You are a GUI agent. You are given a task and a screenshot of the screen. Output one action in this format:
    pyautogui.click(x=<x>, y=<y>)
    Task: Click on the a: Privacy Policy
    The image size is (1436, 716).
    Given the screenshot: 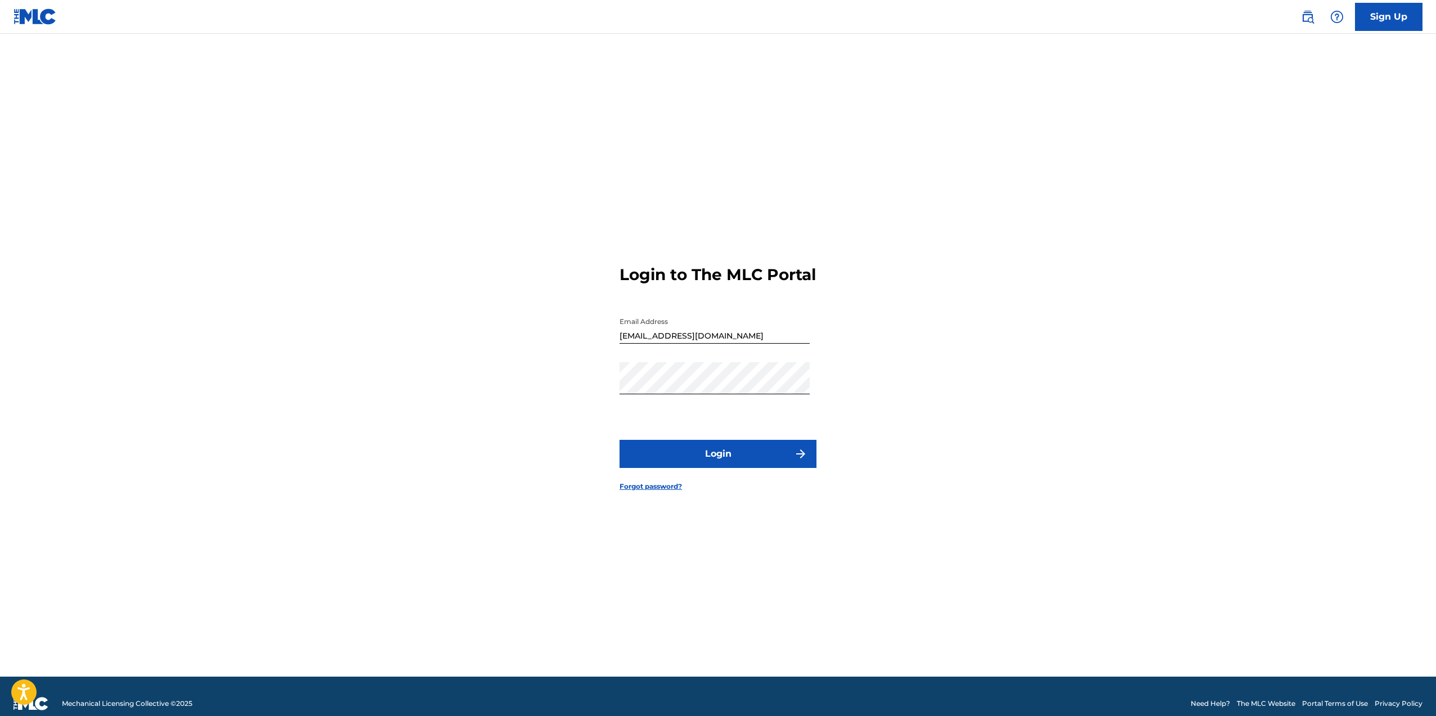 What is the action you would take?
    pyautogui.click(x=1398, y=704)
    